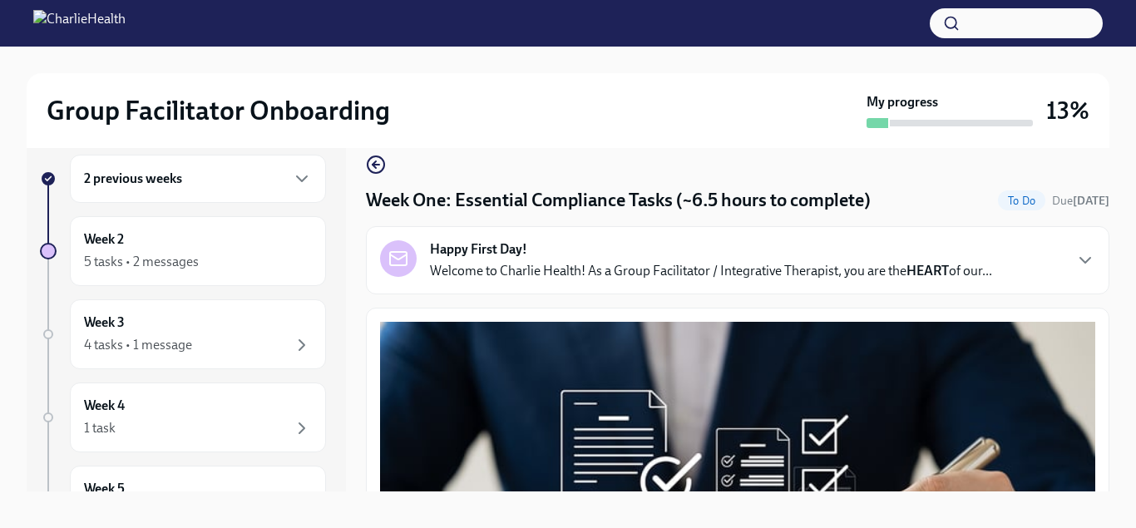  Describe the element at coordinates (79, 23) in the screenshot. I see `img: CharlieHealth` at that location.